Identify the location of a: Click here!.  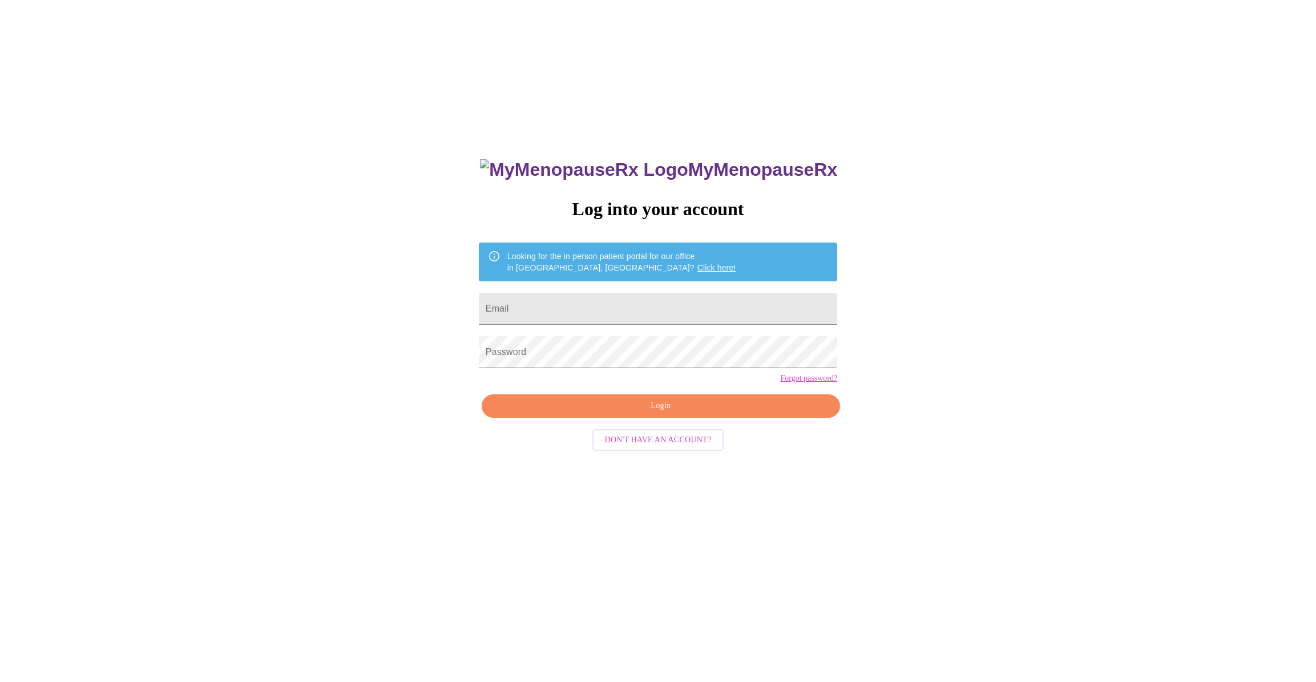
(717, 268).